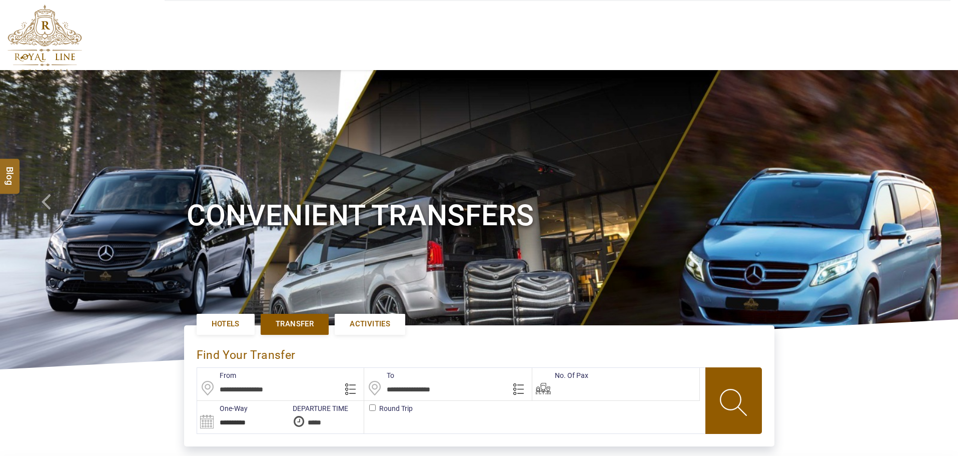 The width and height of the screenshot is (958, 456). I want to click on a: Transfer, so click(295, 324).